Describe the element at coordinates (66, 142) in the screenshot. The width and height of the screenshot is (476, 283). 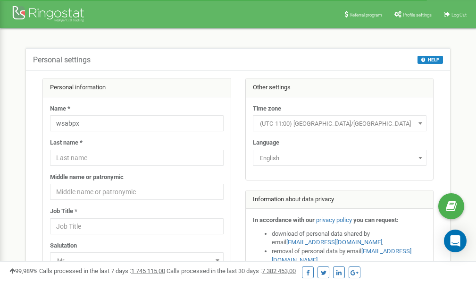
I see `label: Last name *` at that location.